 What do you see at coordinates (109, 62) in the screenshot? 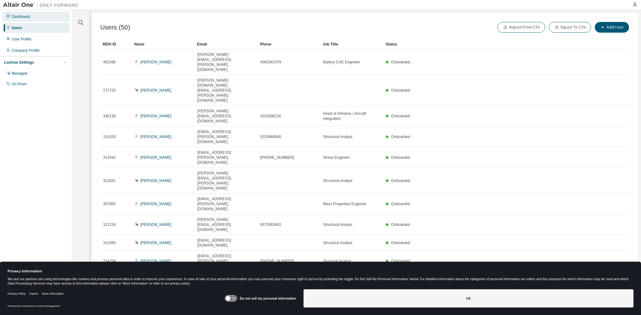
I see `span: 402396` at bounding box center [109, 62].